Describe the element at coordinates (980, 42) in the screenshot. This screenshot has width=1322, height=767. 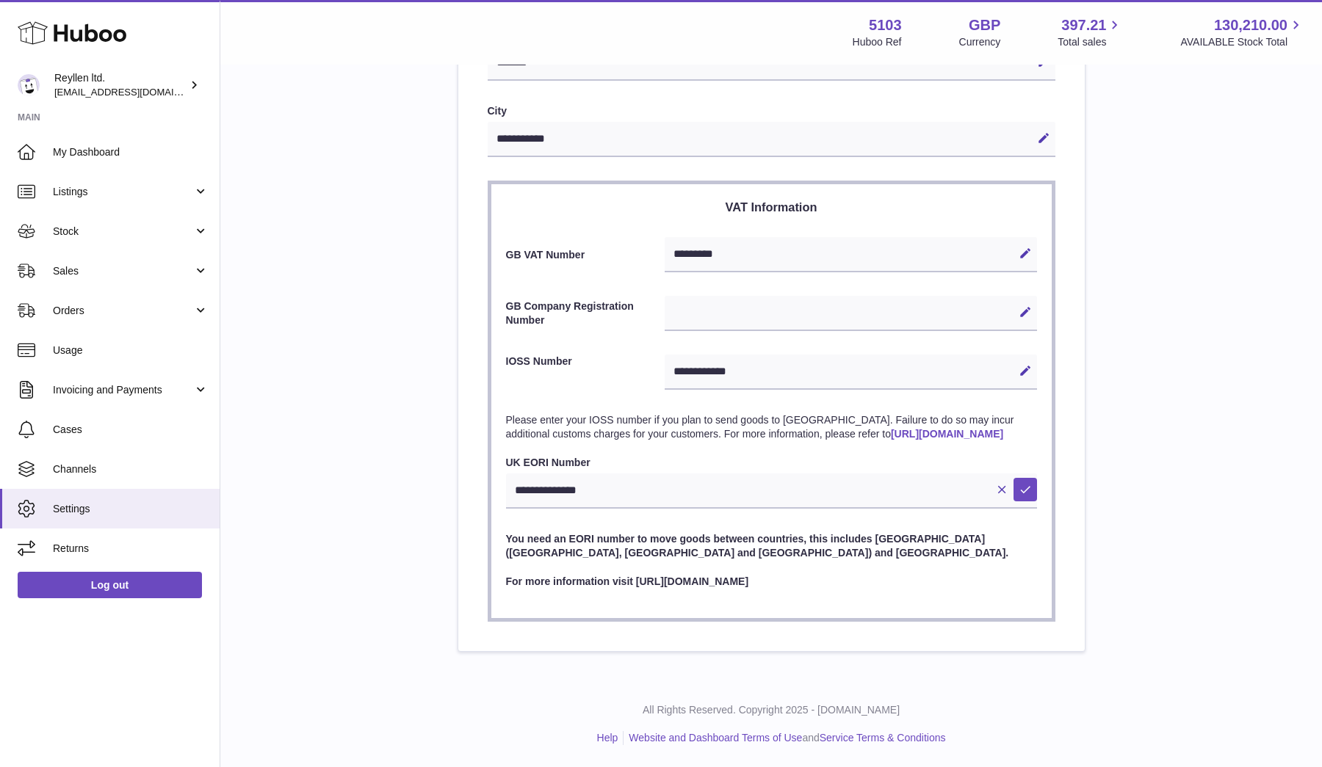
I see `div: Currency` at that location.